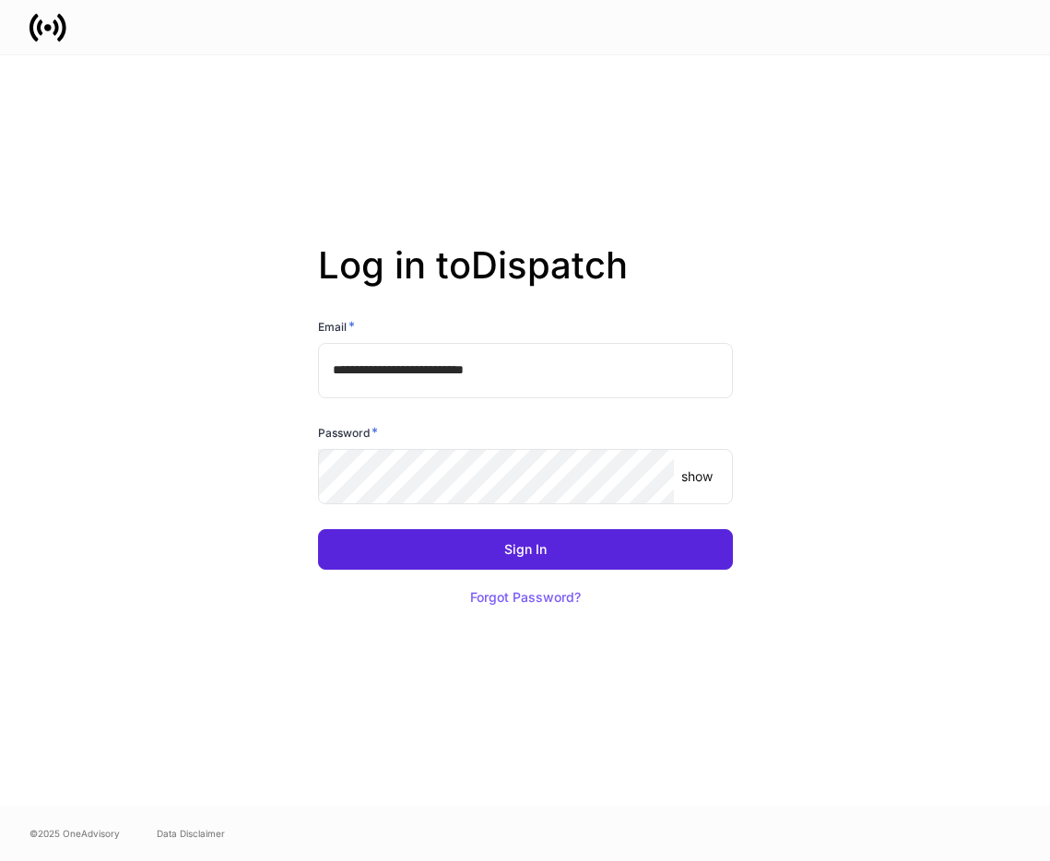 The height and width of the screenshot is (861, 1050). What do you see at coordinates (191, 834) in the screenshot?
I see `a: Data Disclaimer` at bounding box center [191, 834].